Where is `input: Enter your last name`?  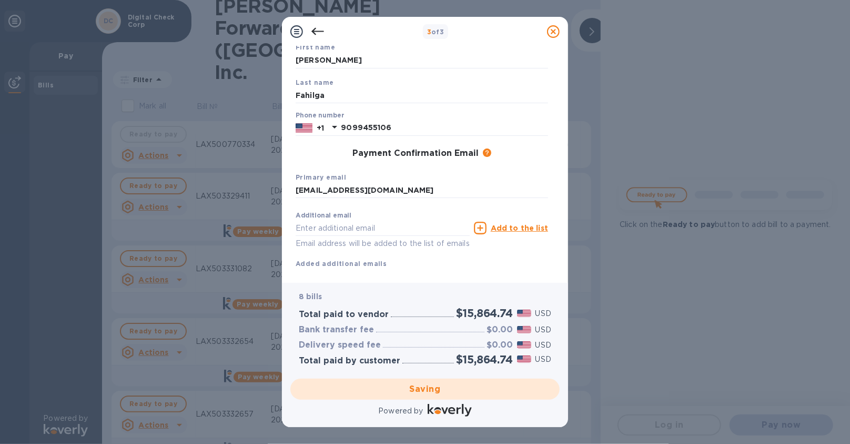 input: Enter your last name is located at coordinates (422, 95).